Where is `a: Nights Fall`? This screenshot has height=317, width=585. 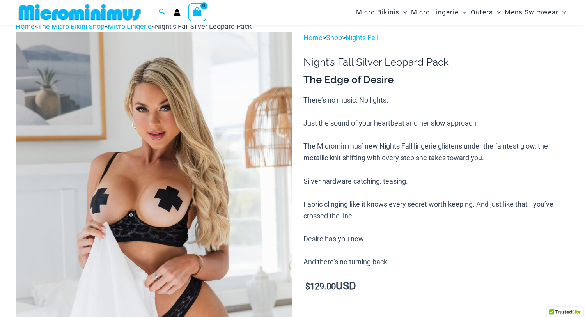 a: Nights Fall is located at coordinates (362, 37).